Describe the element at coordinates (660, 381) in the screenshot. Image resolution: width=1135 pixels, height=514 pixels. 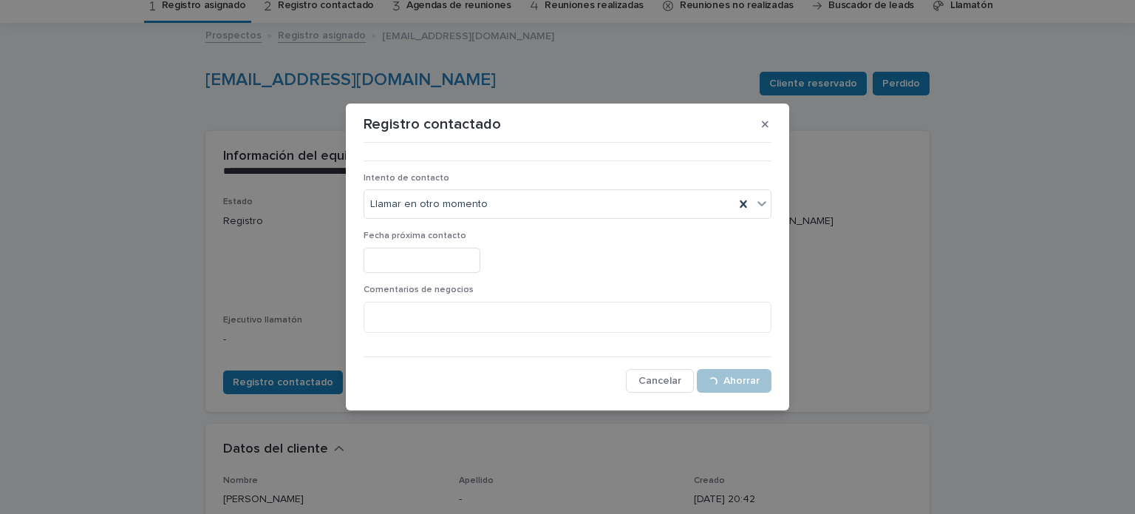
I see `button: Cancelar` at that location.